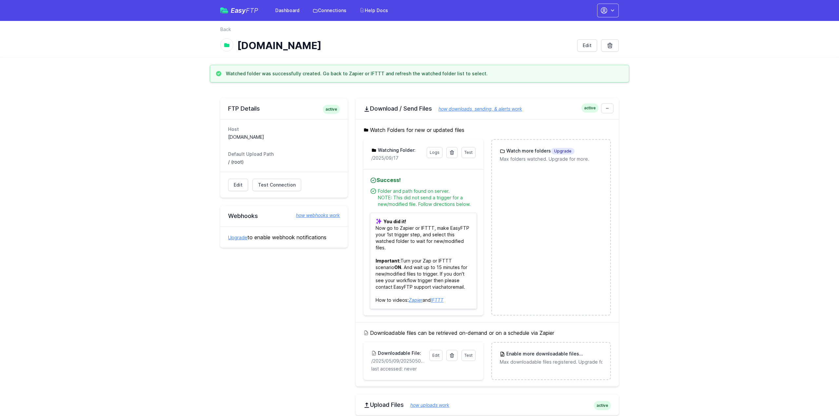 Image resolution: width=839 pixels, height=416 pixels. Describe the element at coordinates (426, 405) in the screenshot. I see `a: how uploads work` at that location.